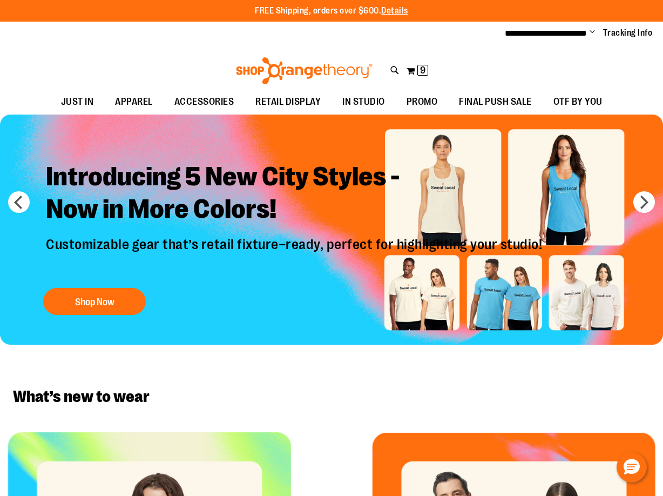 Image resolution: width=663 pixels, height=496 pixels. What do you see at coordinates (77, 102) in the screenshot?
I see `span: JUST IN` at bounding box center [77, 102].